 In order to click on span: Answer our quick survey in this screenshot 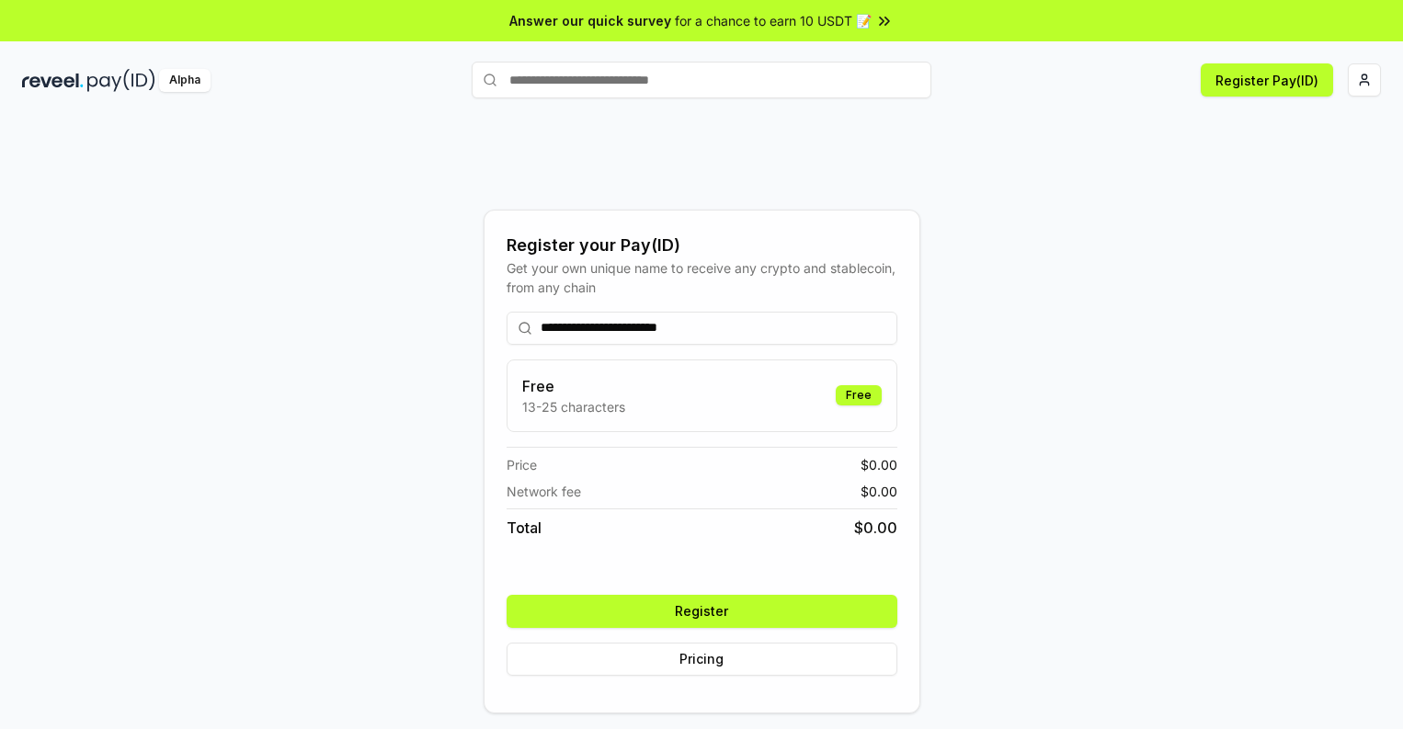, I will do `click(590, 20)`.